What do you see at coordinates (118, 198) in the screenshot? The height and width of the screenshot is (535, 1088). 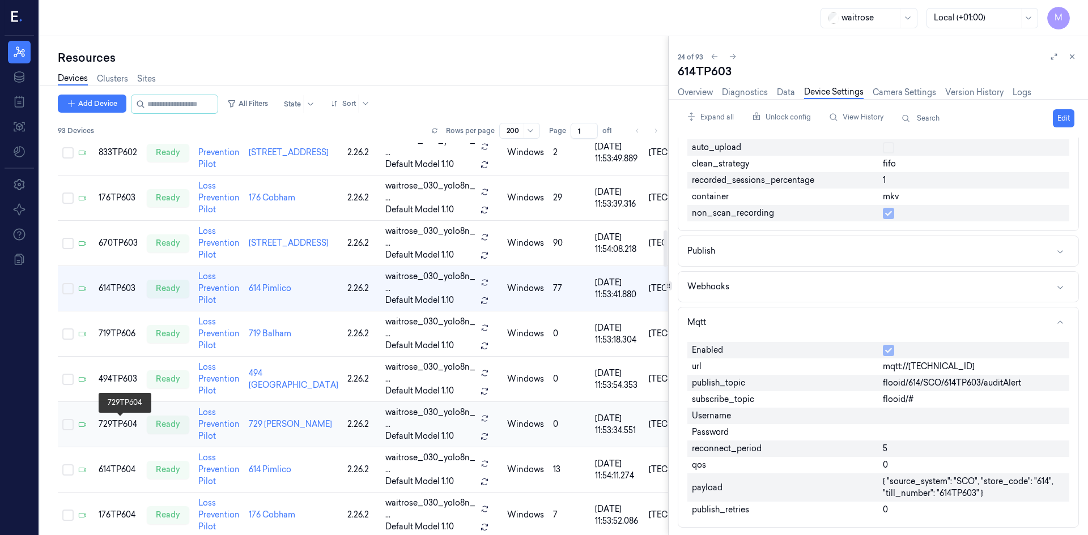 I see `div: 176TP603` at bounding box center [118, 198].